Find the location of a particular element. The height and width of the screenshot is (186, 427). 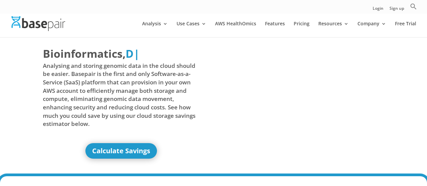

a: Use Cases is located at coordinates (191, 29).